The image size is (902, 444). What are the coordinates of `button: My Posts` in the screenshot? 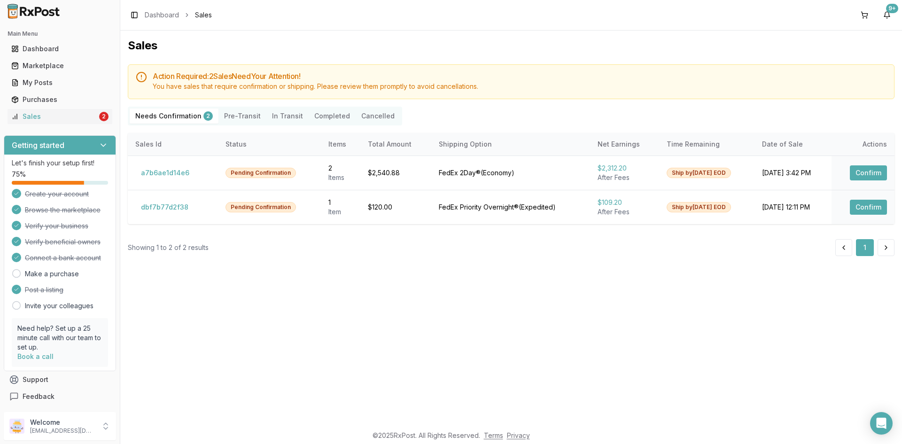 It's located at (60, 83).